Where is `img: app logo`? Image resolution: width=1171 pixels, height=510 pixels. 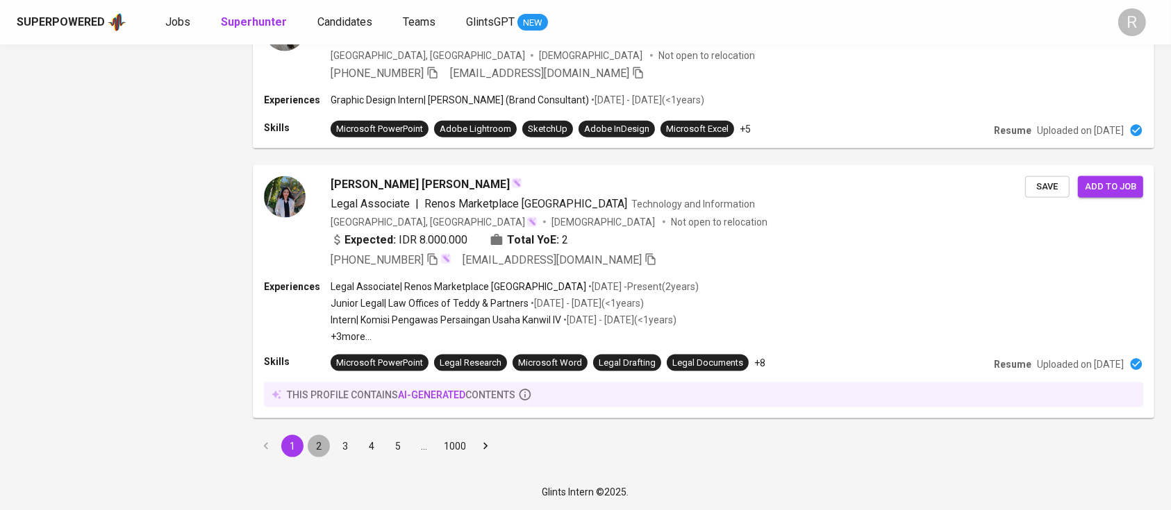
img: app logo is located at coordinates (117, 22).